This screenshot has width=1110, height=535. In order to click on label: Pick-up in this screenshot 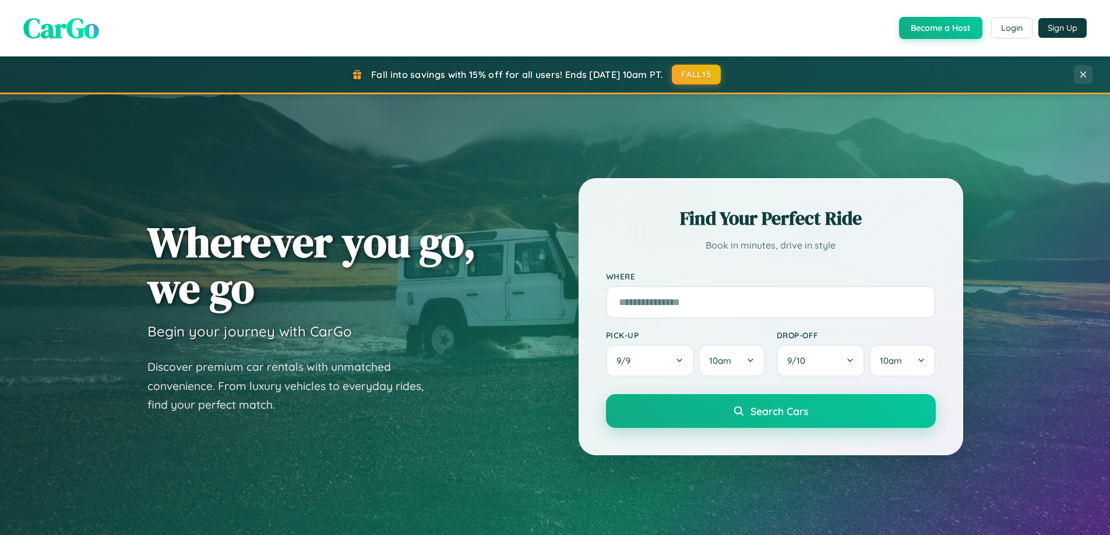, I will do `click(685, 335)`.